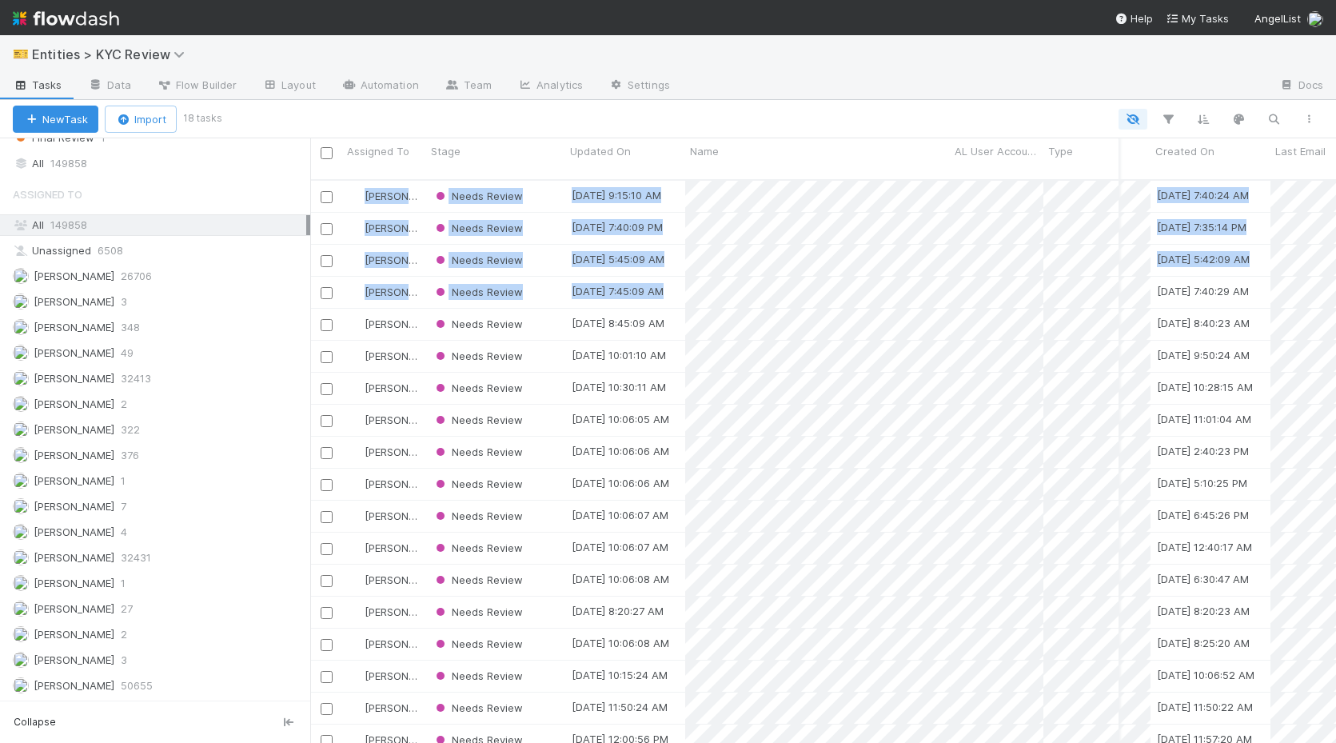 The image size is (1336, 743). I want to click on span: 1, so click(103, 138).